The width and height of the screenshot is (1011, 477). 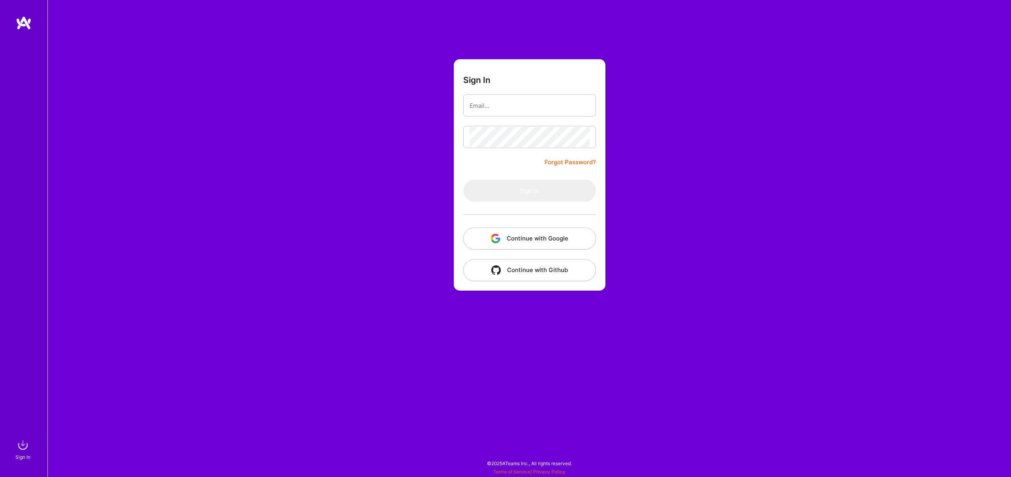 What do you see at coordinates (24, 23) in the screenshot?
I see `img: logo` at bounding box center [24, 23].